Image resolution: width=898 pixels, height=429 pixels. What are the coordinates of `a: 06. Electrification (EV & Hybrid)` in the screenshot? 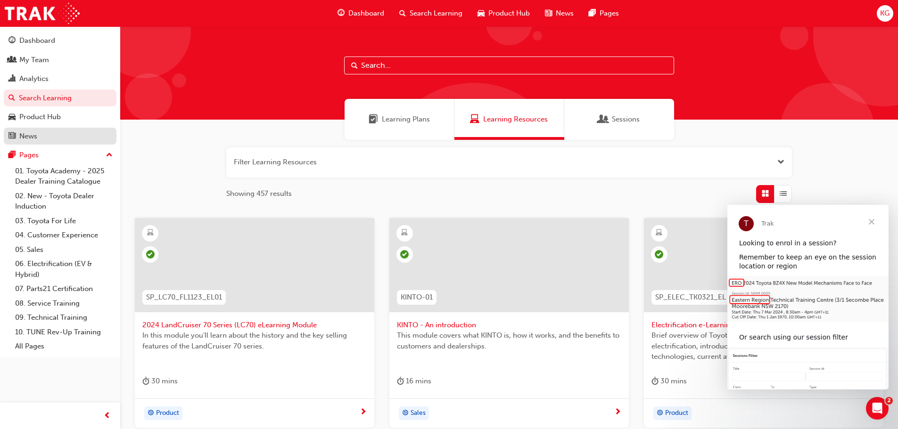 It's located at (64, 269).